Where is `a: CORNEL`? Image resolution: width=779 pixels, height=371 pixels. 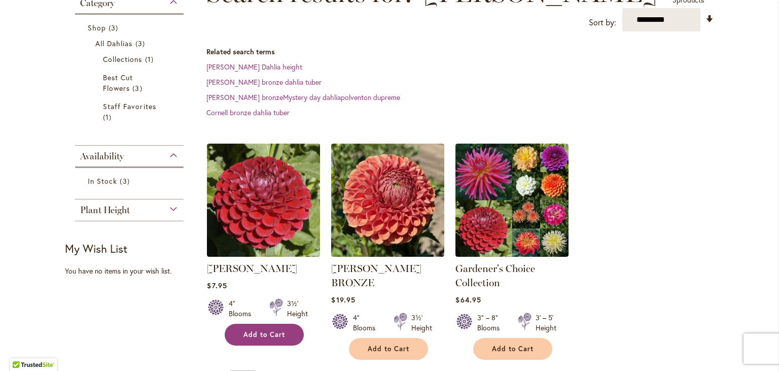 a: CORNEL is located at coordinates (263, 254).